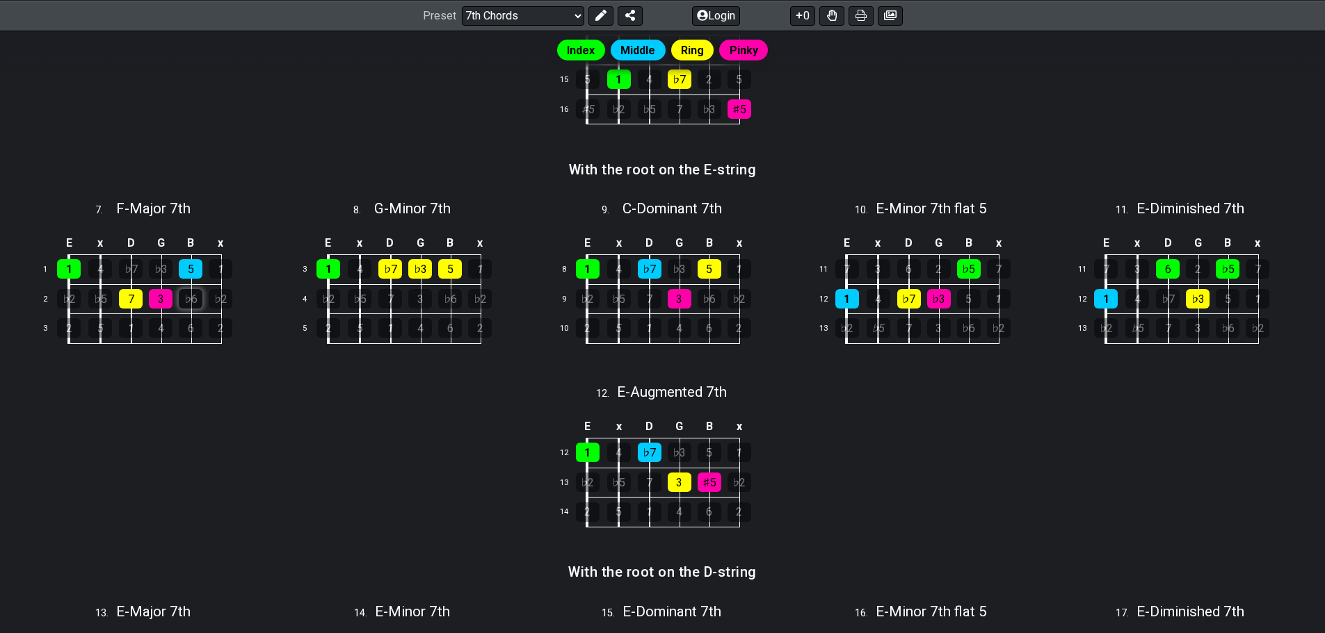 The width and height of the screenshot is (1325, 633). What do you see at coordinates (829, 269) in the screenshot?
I see `td: 11` at bounding box center [829, 269].